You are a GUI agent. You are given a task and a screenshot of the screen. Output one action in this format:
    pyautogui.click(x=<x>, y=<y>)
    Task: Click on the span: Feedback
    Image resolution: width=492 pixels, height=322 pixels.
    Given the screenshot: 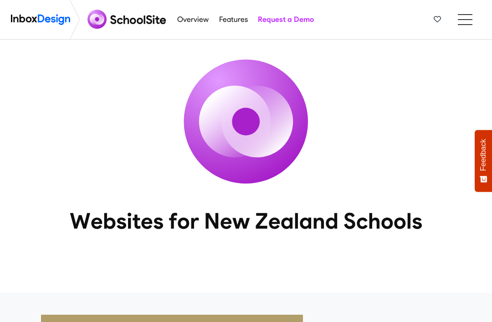 What is the action you would take?
    pyautogui.click(x=484, y=155)
    